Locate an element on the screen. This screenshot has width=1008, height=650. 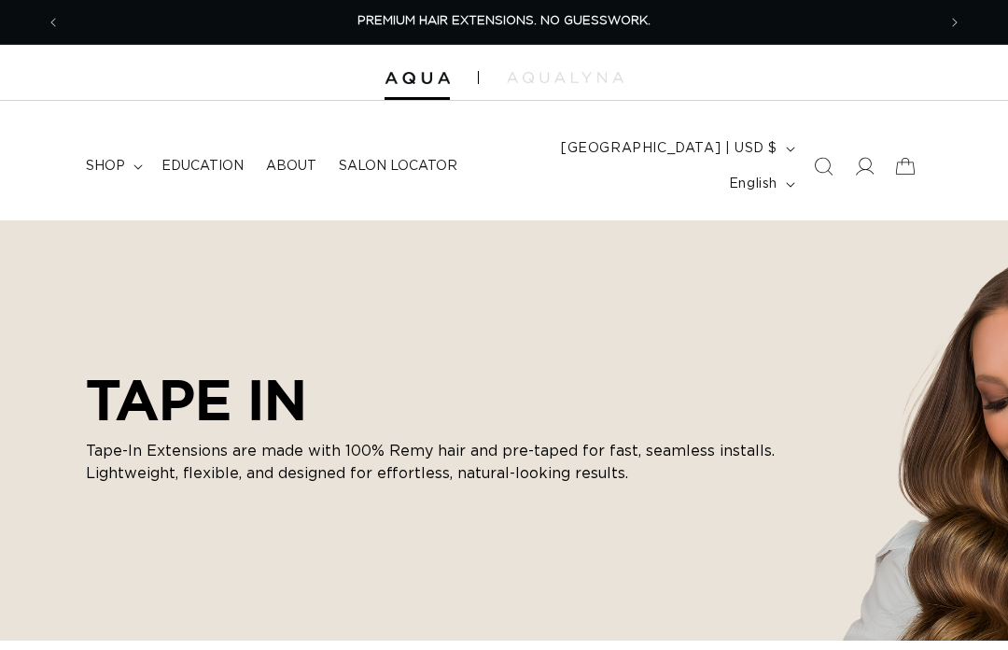
img: Aqua Hair Extensions is located at coordinates (417, 78).